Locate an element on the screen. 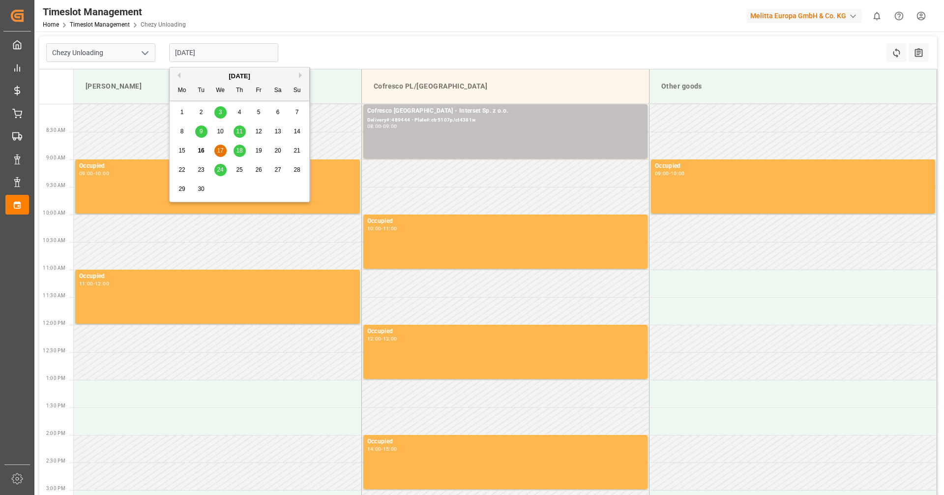 The image size is (944, 495). div: Choose Tuesday, September 23rd, 2025 is located at coordinates (201, 170).